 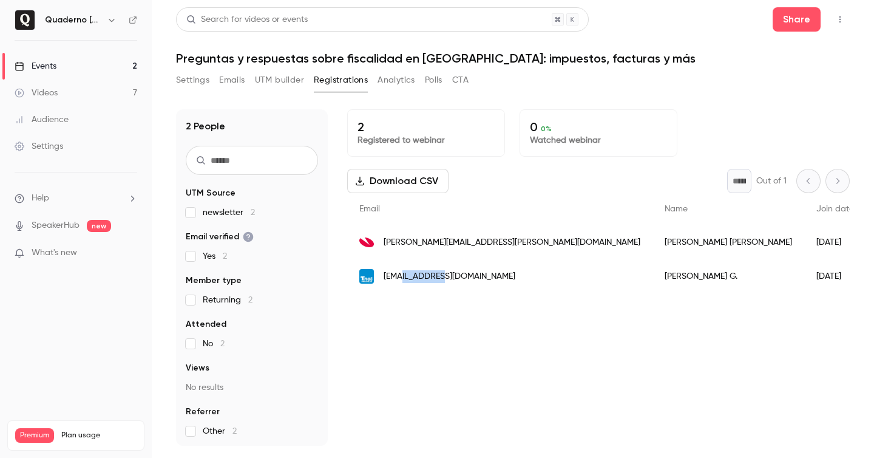 I want to click on p: No results, so click(x=252, y=387).